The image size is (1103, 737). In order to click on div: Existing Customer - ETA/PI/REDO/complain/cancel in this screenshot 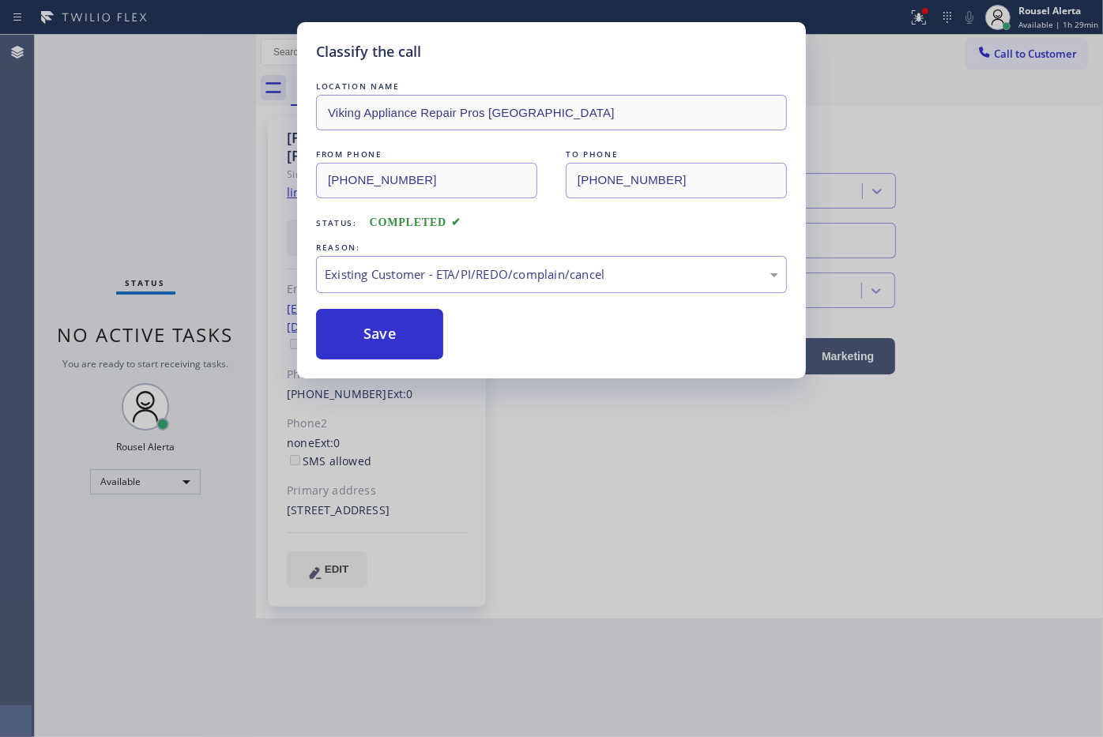, I will do `click(552, 274)`.